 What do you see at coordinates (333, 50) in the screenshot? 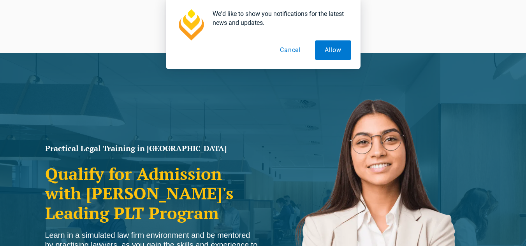
I see `button: Allow` at bounding box center [333, 50].